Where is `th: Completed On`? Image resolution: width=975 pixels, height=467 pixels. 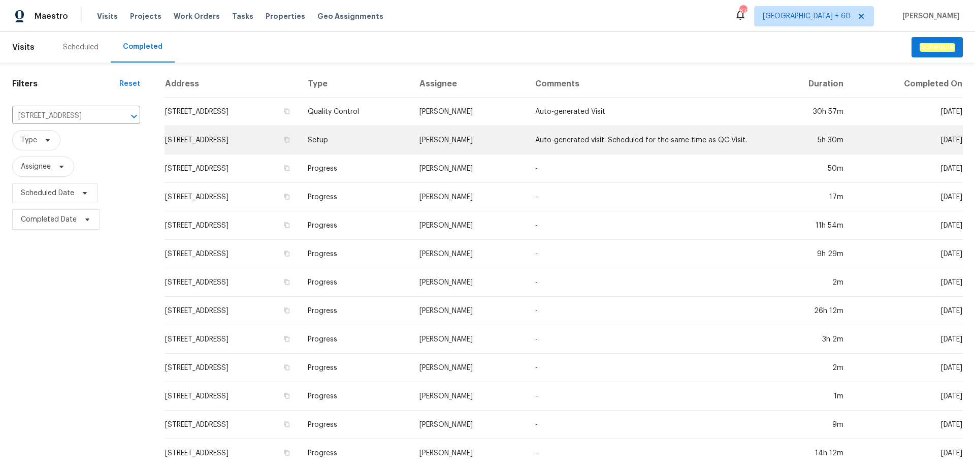 th: Completed On is located at coordinates (907, 84).